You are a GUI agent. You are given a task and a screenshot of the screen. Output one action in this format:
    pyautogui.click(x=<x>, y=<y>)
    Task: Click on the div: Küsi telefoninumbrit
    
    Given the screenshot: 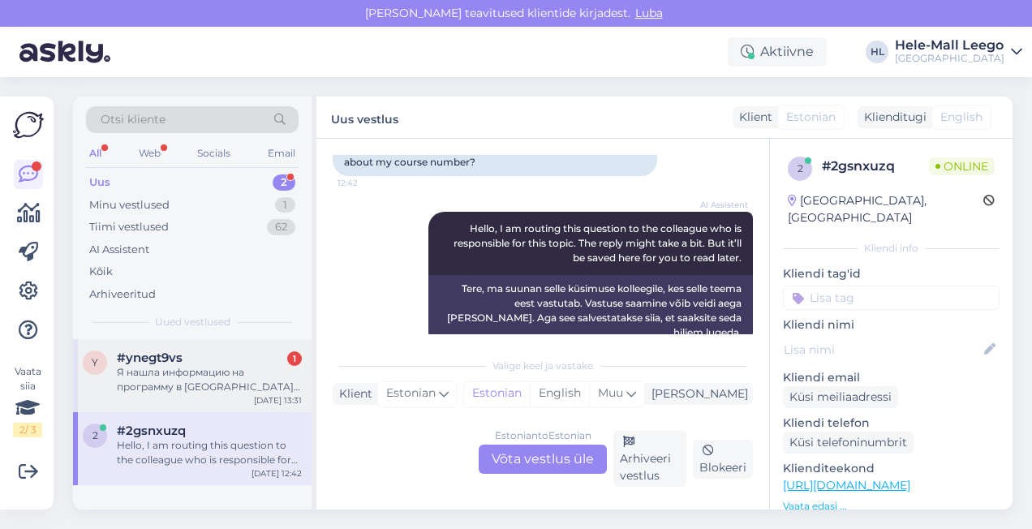 What is the action you would take?
    pyautogui.click(x=848, y=442)
    